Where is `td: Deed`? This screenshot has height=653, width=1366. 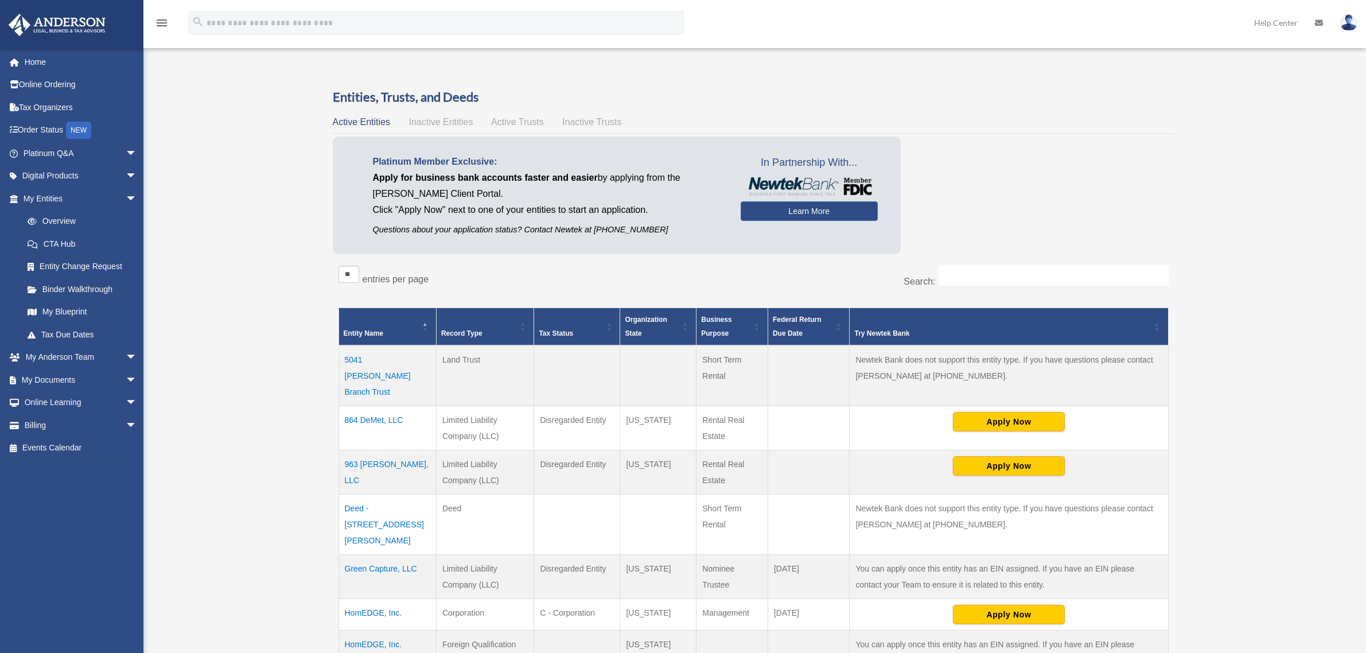 td: Deed is located at coordinates (485, 524).